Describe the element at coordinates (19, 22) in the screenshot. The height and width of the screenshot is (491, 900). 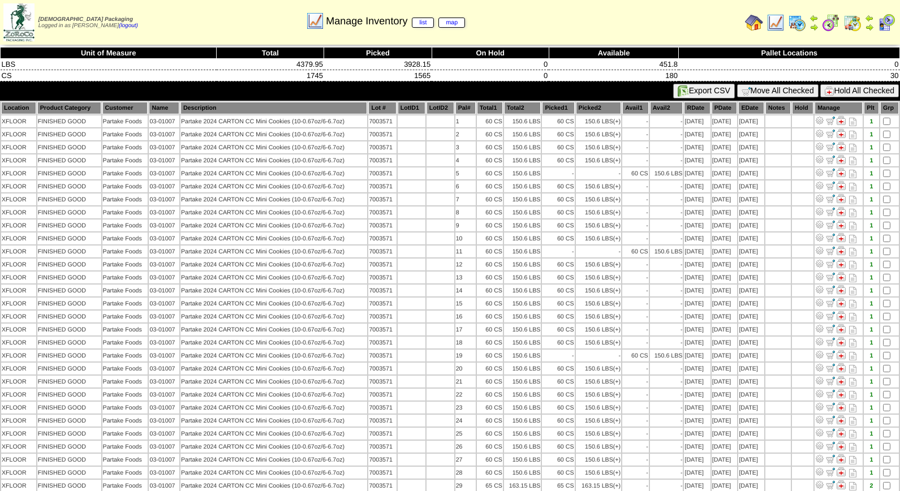
I see `img: zoroco-logo-small.webp` at that location.